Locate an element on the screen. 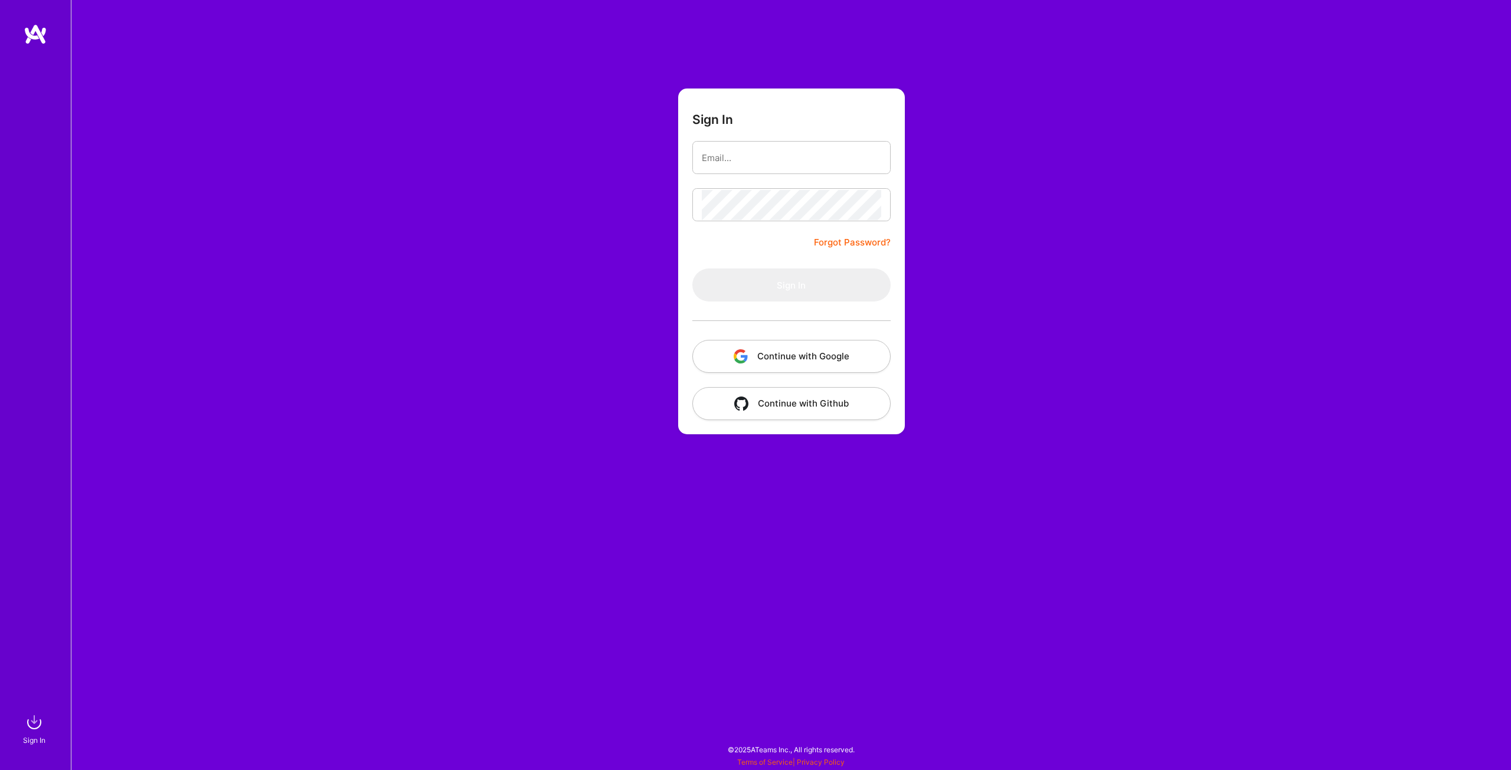 Image resolution: width=1511 pixels, height=770 pixels. a: Privacy Policy is located at coordinates (820, 762).